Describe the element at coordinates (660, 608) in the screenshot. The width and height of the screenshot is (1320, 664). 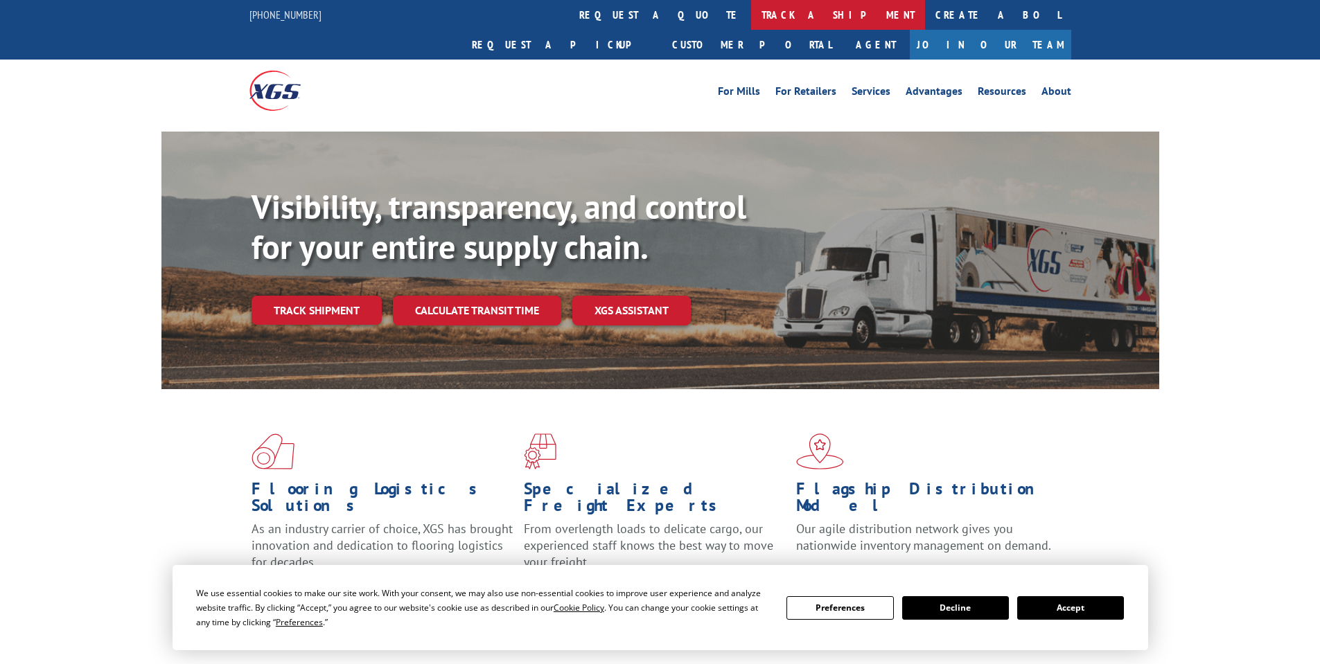
I see `div: Cookie Consent Prompt` at that location.